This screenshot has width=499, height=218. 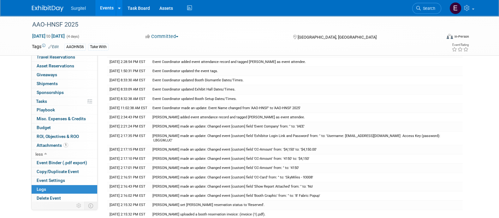 What do you see at coordinates (98, 47) in the screenshot?
I see `div: Take With` at bounding box center [98, 47].